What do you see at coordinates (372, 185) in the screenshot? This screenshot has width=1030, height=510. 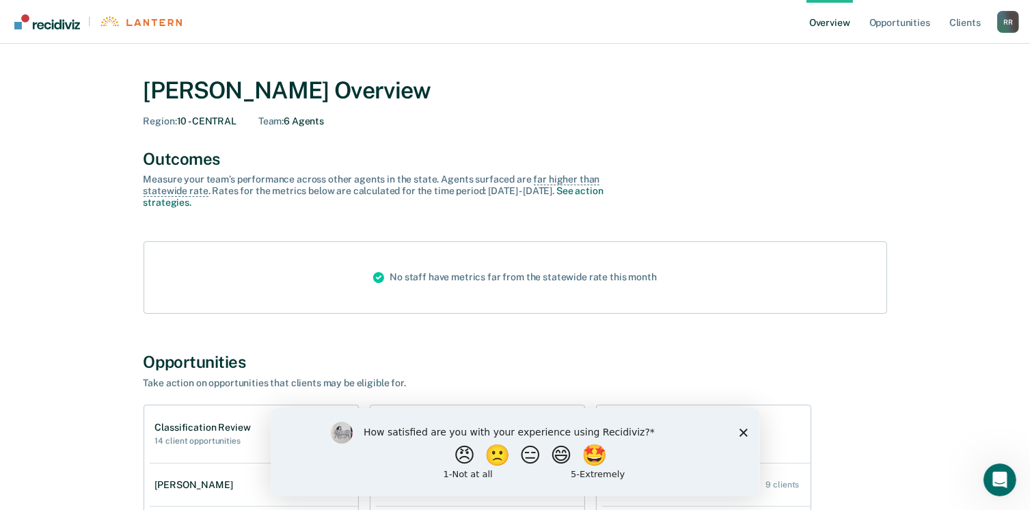 I see `span: far higher than statewide rate` at bounding box center [372, 185].